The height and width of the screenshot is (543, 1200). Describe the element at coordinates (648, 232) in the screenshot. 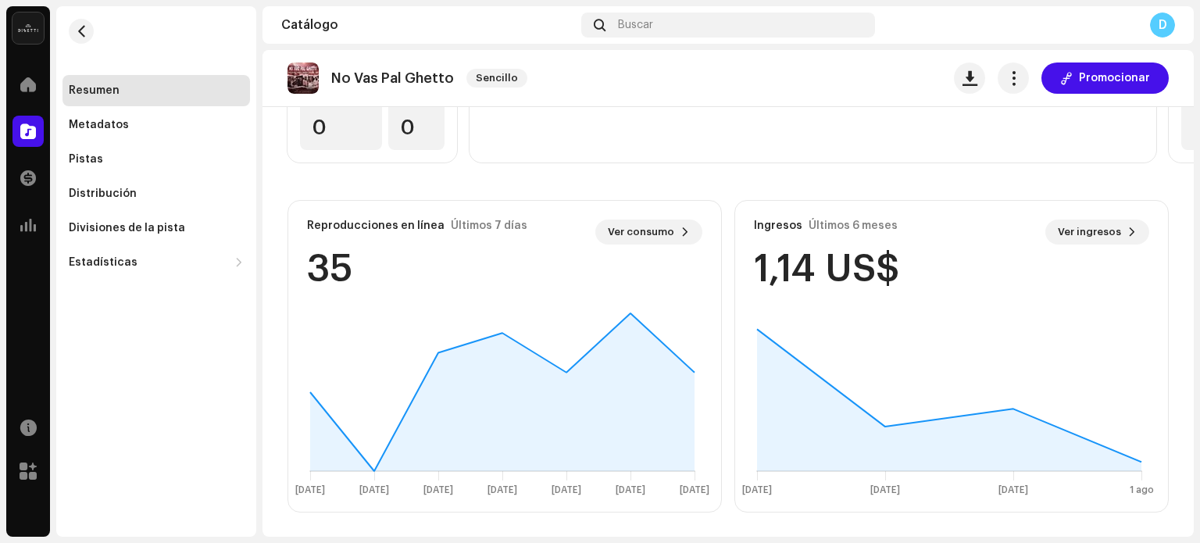

I see `button: Ver consumo` at that location.